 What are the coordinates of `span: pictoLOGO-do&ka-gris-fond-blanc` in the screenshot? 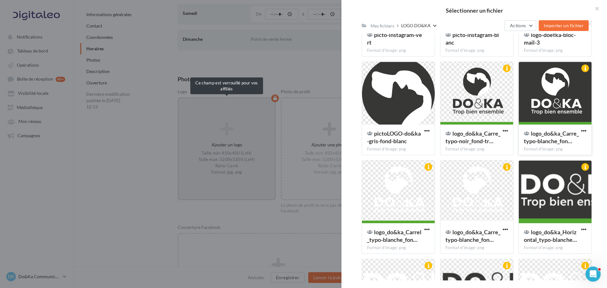 It's located at (394, 137).